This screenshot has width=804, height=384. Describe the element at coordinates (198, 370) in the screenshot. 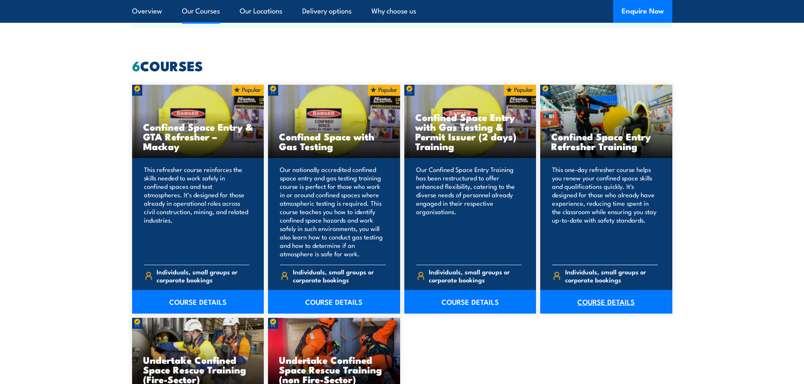

I see `h3: Undertake Confined Space Rescue Training (Fire-Sector)` at that location.